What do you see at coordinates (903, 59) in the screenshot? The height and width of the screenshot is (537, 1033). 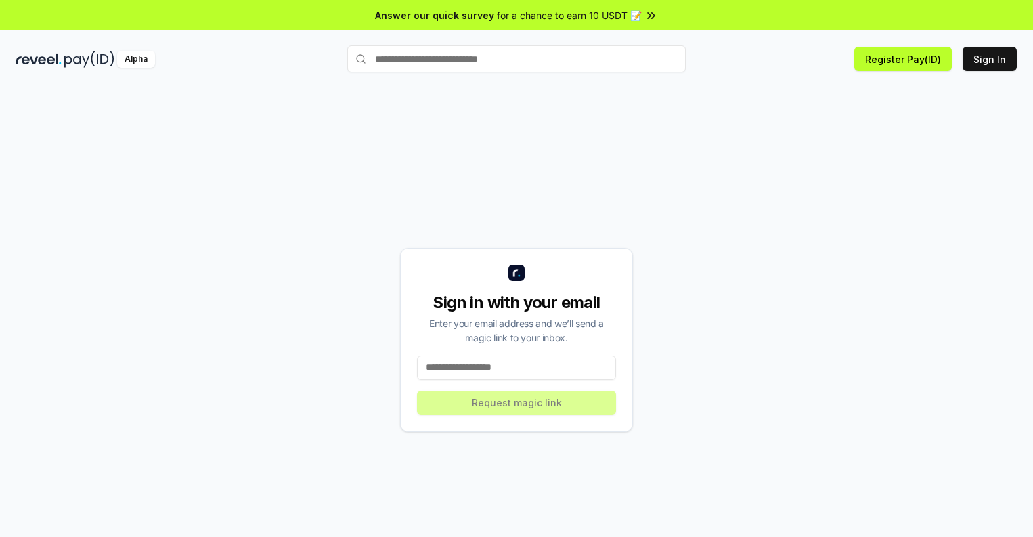 I see `button: Register Pay(ID)` at bounding box center [903, 59].